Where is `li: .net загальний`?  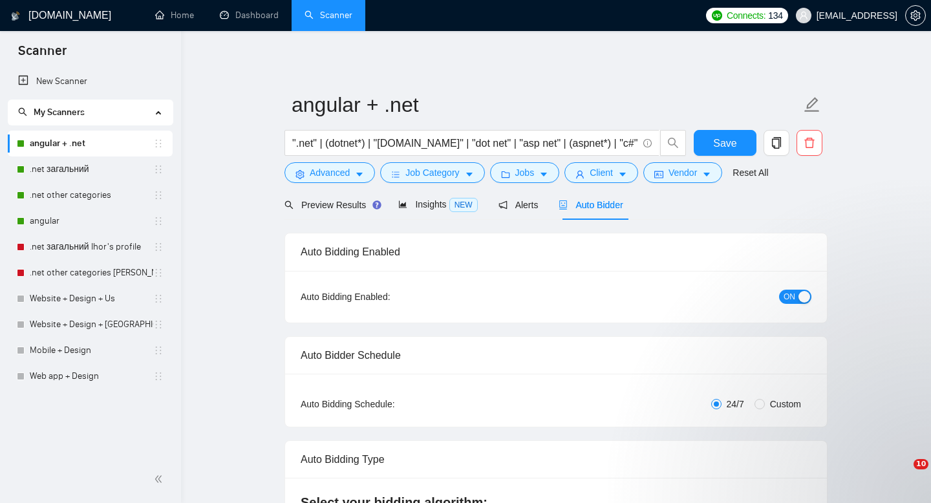 li: .net загальний is located at coordinates (90, 169).